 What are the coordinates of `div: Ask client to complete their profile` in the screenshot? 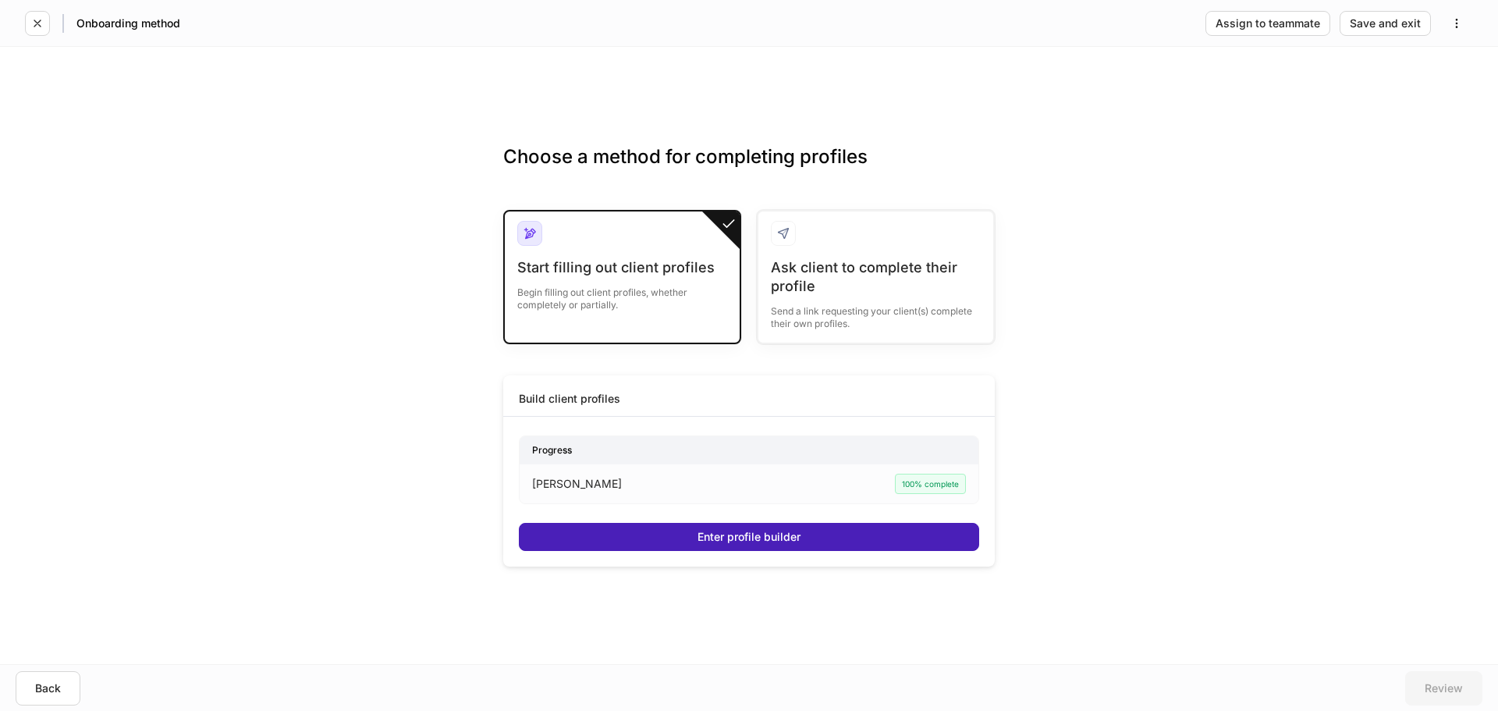 It's located at (876, 277).